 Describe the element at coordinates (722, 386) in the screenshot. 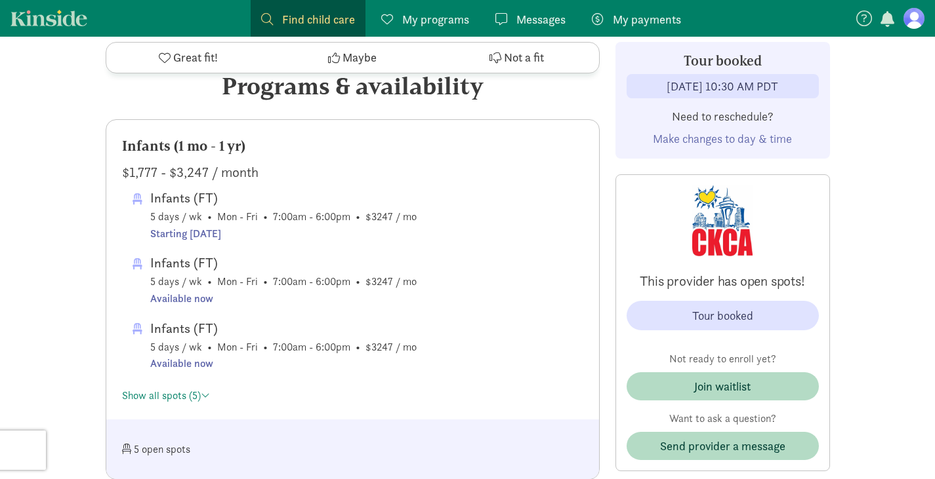

I see `div: Join waitlist` at that location.